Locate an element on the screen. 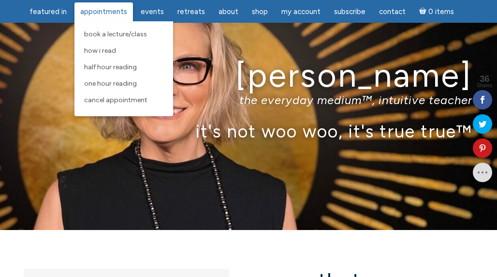 This screenshot has height=277, width=497. a: featured in is located at coordinates (48, 12).